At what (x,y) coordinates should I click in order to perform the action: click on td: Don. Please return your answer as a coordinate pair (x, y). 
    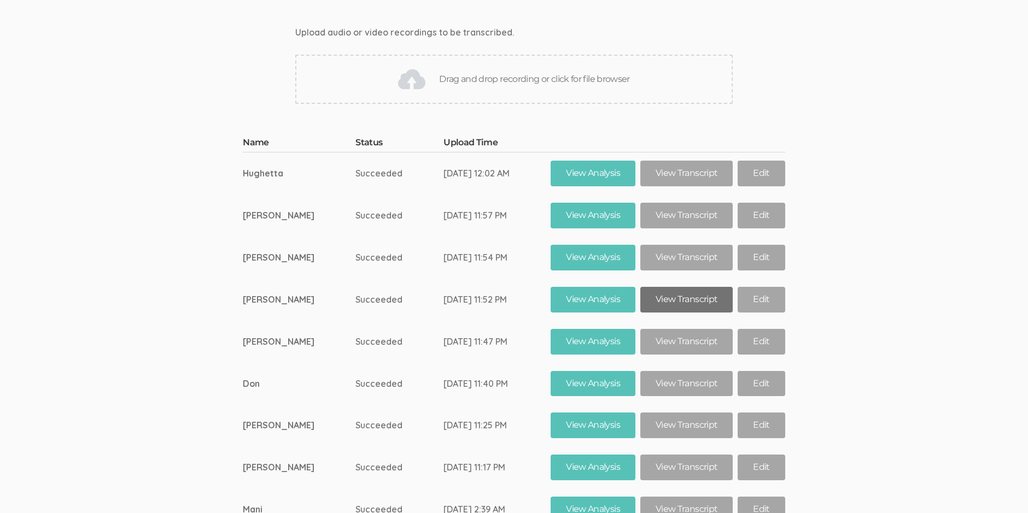
    Looking at the image, I should click on (299, 384).